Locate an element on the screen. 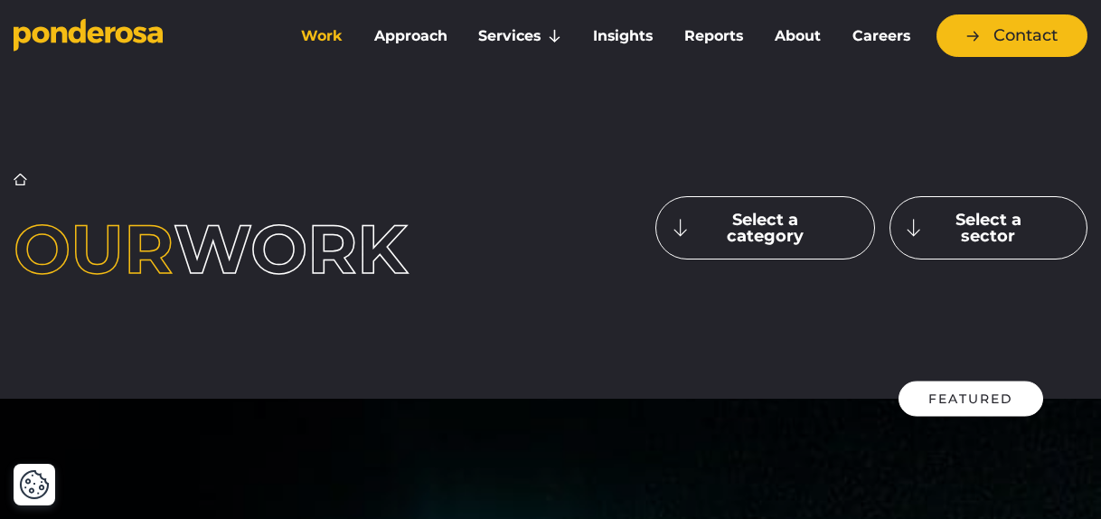  a: About is located at coordinates (797, 36).